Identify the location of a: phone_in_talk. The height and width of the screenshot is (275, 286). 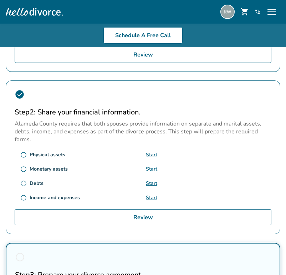
(258, 12).